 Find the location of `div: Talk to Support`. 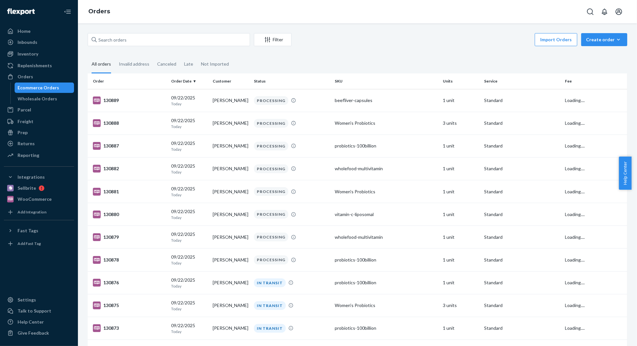

div: Talk to Support is located at coordinates (34, 311).